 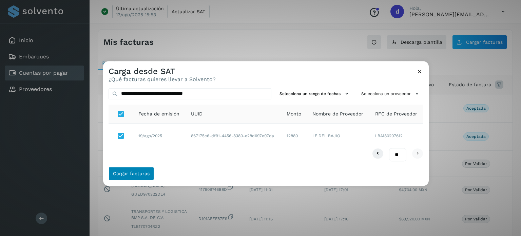 I want to click on td: 12880, so click(x=294, y=136).